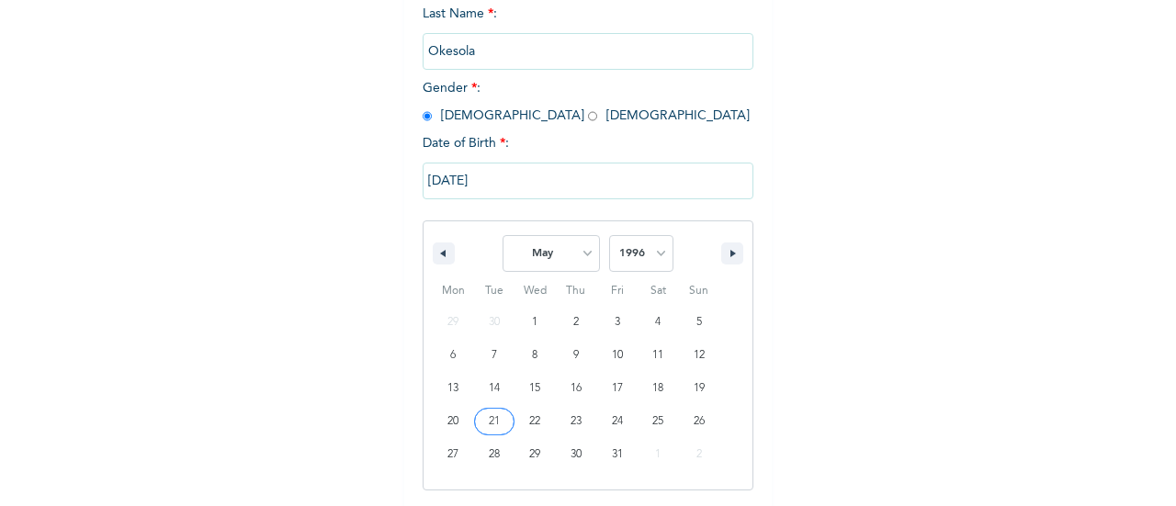  I want to click on button: 14, so click(494, 389).